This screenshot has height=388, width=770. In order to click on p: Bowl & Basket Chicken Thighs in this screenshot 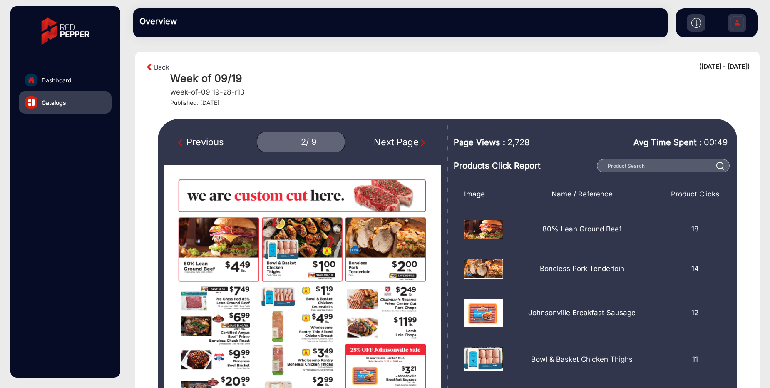, I will do `click(582, 360)`.